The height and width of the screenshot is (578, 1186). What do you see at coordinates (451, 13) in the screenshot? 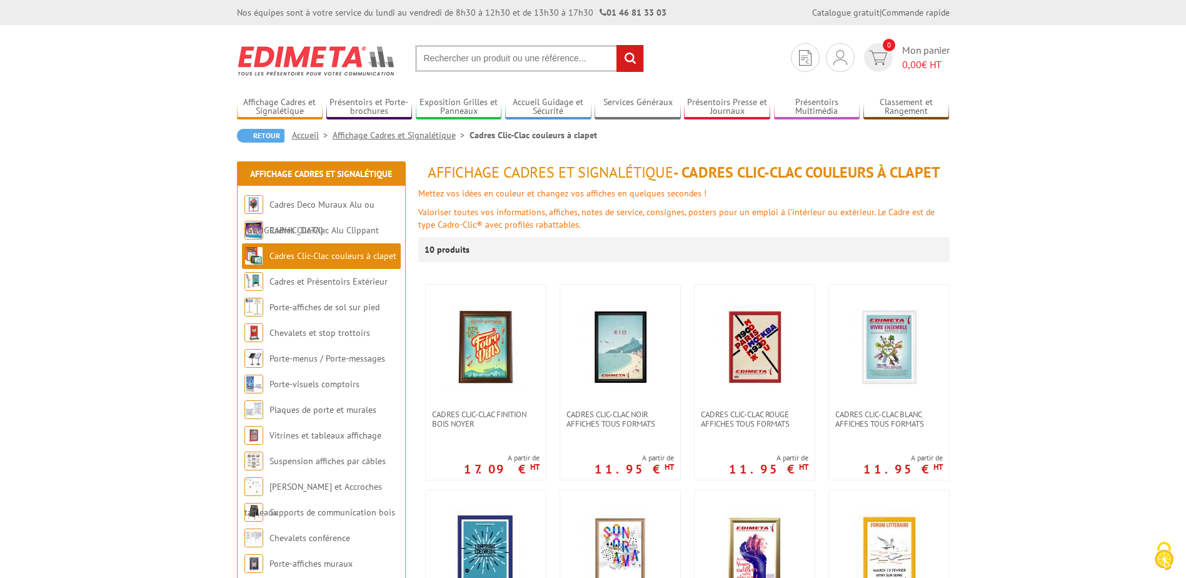
I see `div: Nos équipes sont à votre service du lundi au vendredi de 8h30 à 12h30 et de 13h30 à 17h30` at bounding box center [451, 13].